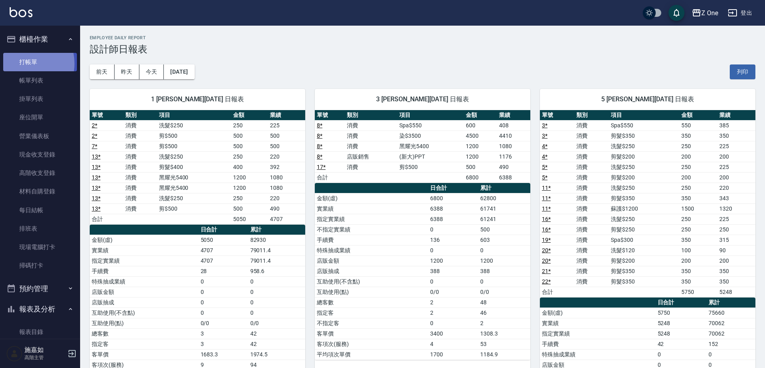 The height and width of the screenshot is (368, 765). Describe the element at coordinates (144, 323) in the screenshot. I see `td: 互助使用(點)` at that location.